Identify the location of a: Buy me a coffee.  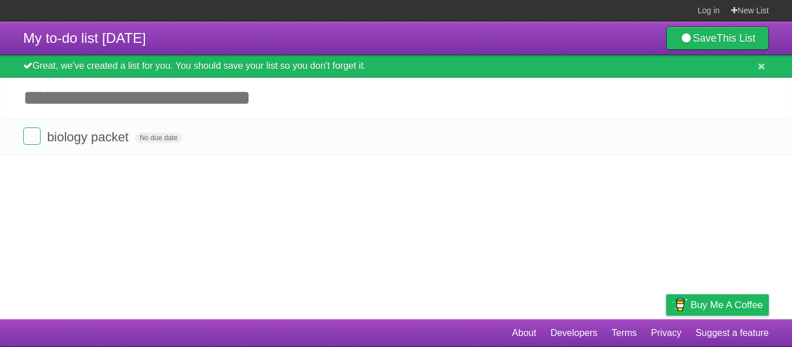
(717, 305).